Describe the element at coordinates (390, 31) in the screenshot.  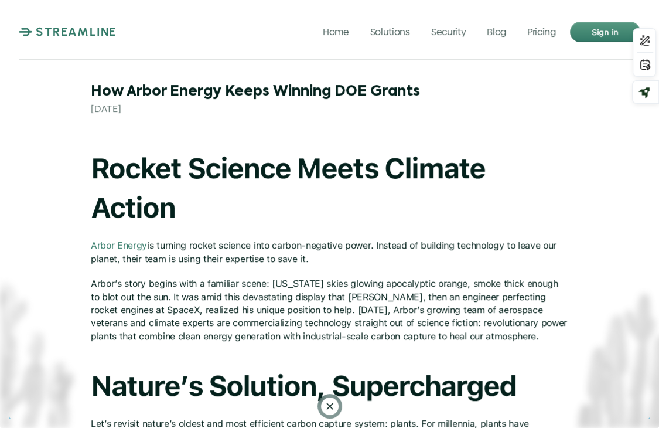
I see `p: Solutions` at that location.